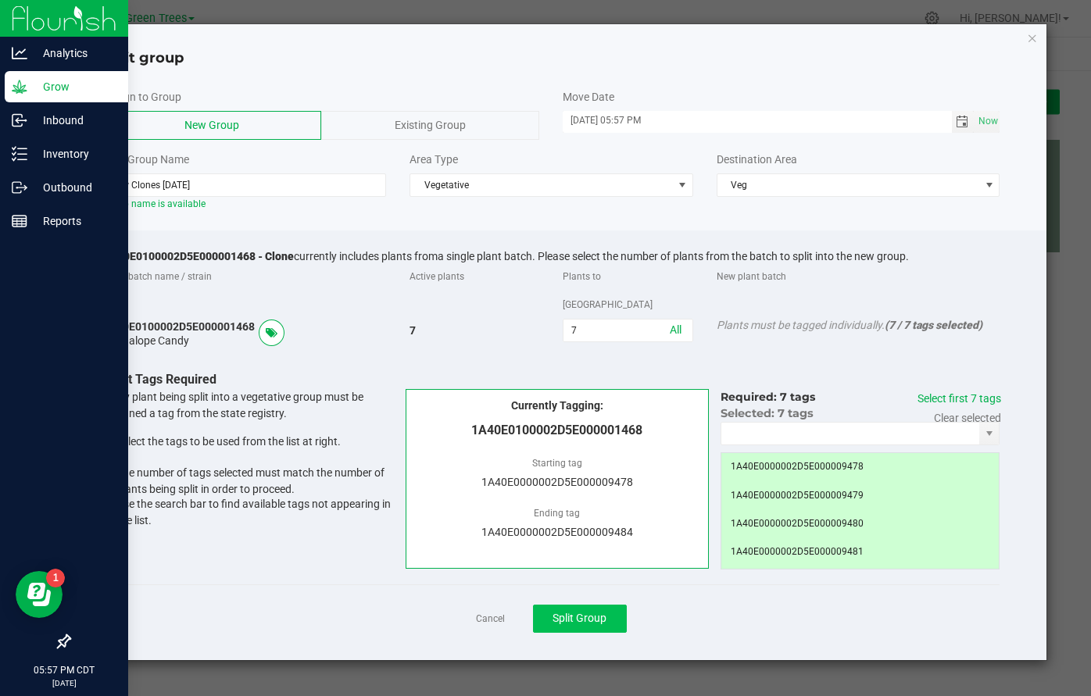  Describe the element at coordinates (850, 434) in the screenshot. I see `input: NO DATA FOUND` at that location.